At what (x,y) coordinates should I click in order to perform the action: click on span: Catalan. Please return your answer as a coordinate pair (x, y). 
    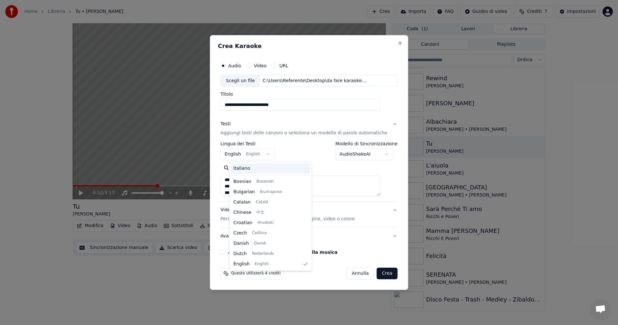
    Looking at the image, I should click on (242, 202).